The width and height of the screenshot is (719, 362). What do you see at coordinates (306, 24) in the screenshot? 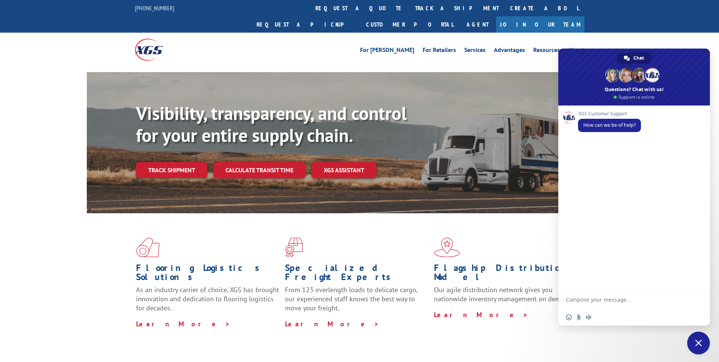
I see `a: Request a pickup` at bounding box center [306, 24].